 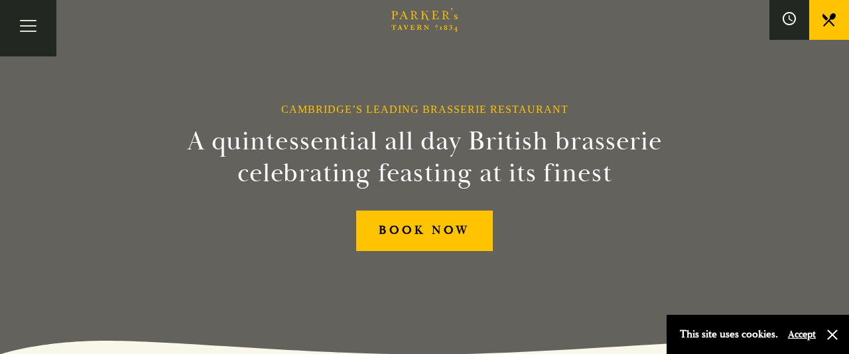 What do you see at coordinates (425, 109) in the screenshot?
I see `h1: Cambridge’s Leading Brasserie Restaurant` at bounding box center [425, 109].